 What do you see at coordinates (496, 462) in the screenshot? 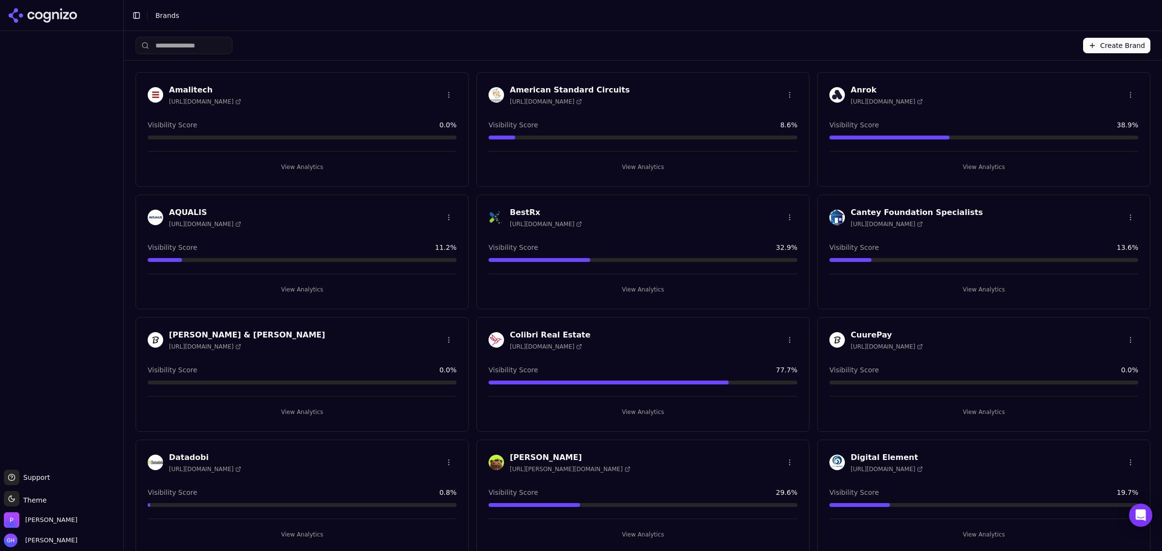
I see `img: Dave` at bounding box center [496, 462].